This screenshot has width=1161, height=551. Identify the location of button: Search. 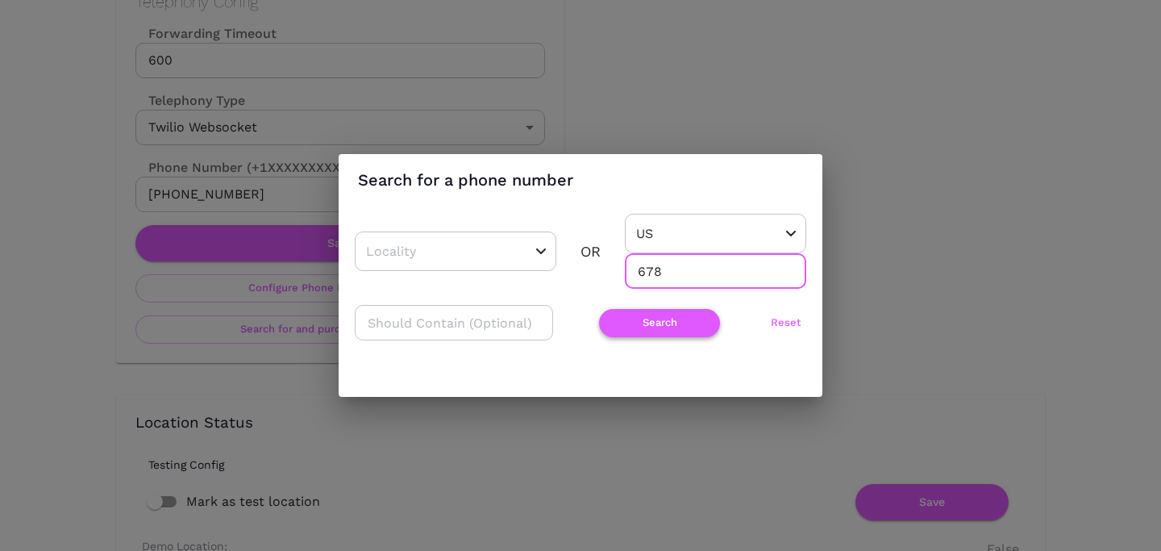
(660, 323).